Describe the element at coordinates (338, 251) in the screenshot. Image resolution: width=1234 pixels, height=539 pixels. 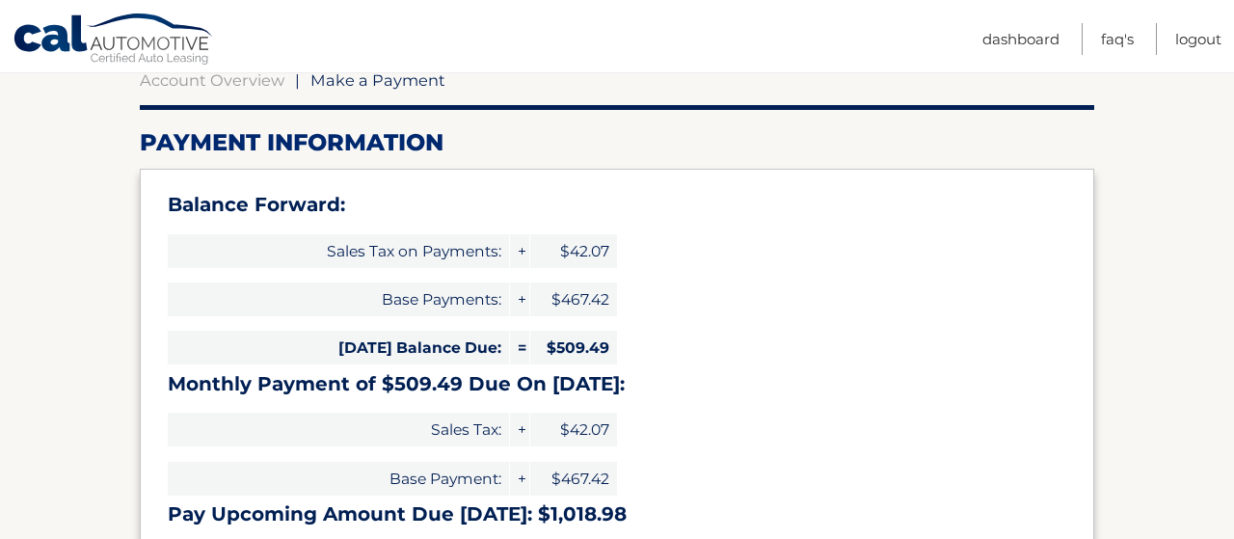
I see `span: Sales Tax on Payments:` at that location.